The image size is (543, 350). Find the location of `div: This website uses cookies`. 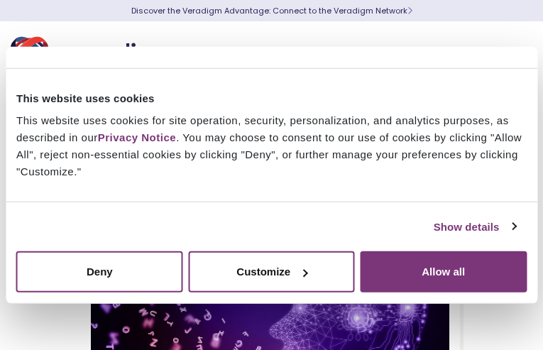

div: This website uses cookies is located at coordinates (271, 98).